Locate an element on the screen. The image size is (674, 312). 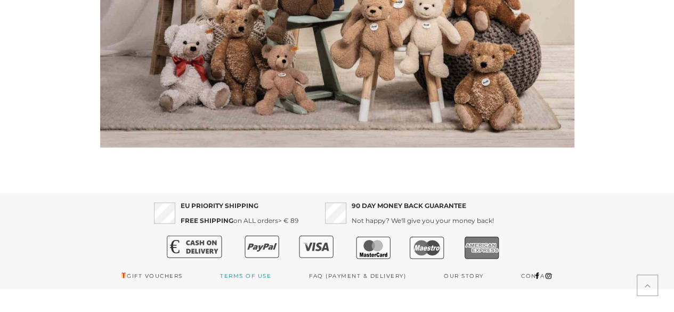
strong: EU PRIORITY SHIPPING FREE SHIPPING is located at coordinates (219, 213).